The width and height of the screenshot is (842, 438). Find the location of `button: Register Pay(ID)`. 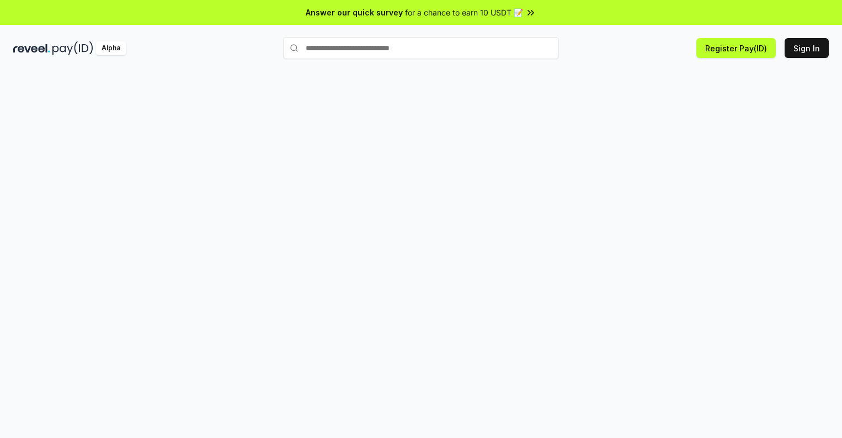

button: Register Pay(ID) is located at coordinates (736, 48).